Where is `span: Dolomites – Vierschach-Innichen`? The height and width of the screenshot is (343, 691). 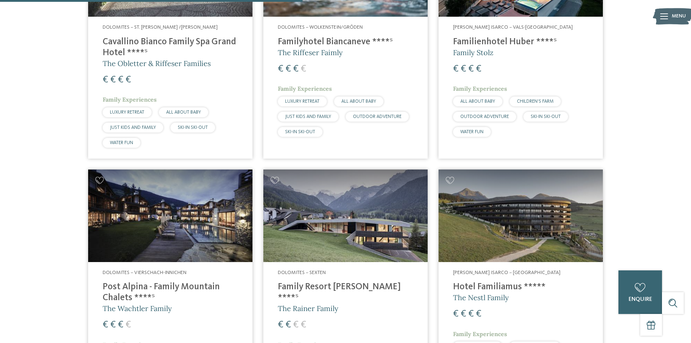 span: Dolomites – Vierschach-Innichen is located at coordinates (144, 272).